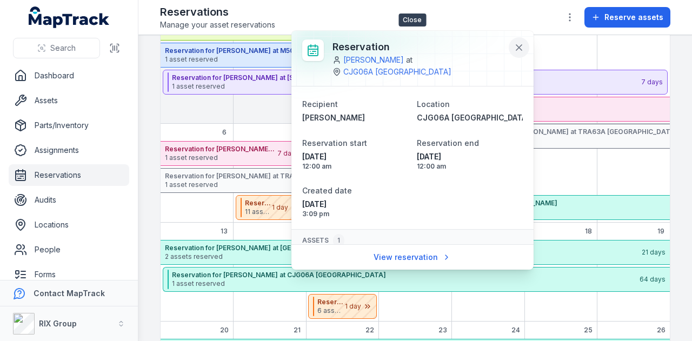  I want to click on a: Locations, so click(69, 225).